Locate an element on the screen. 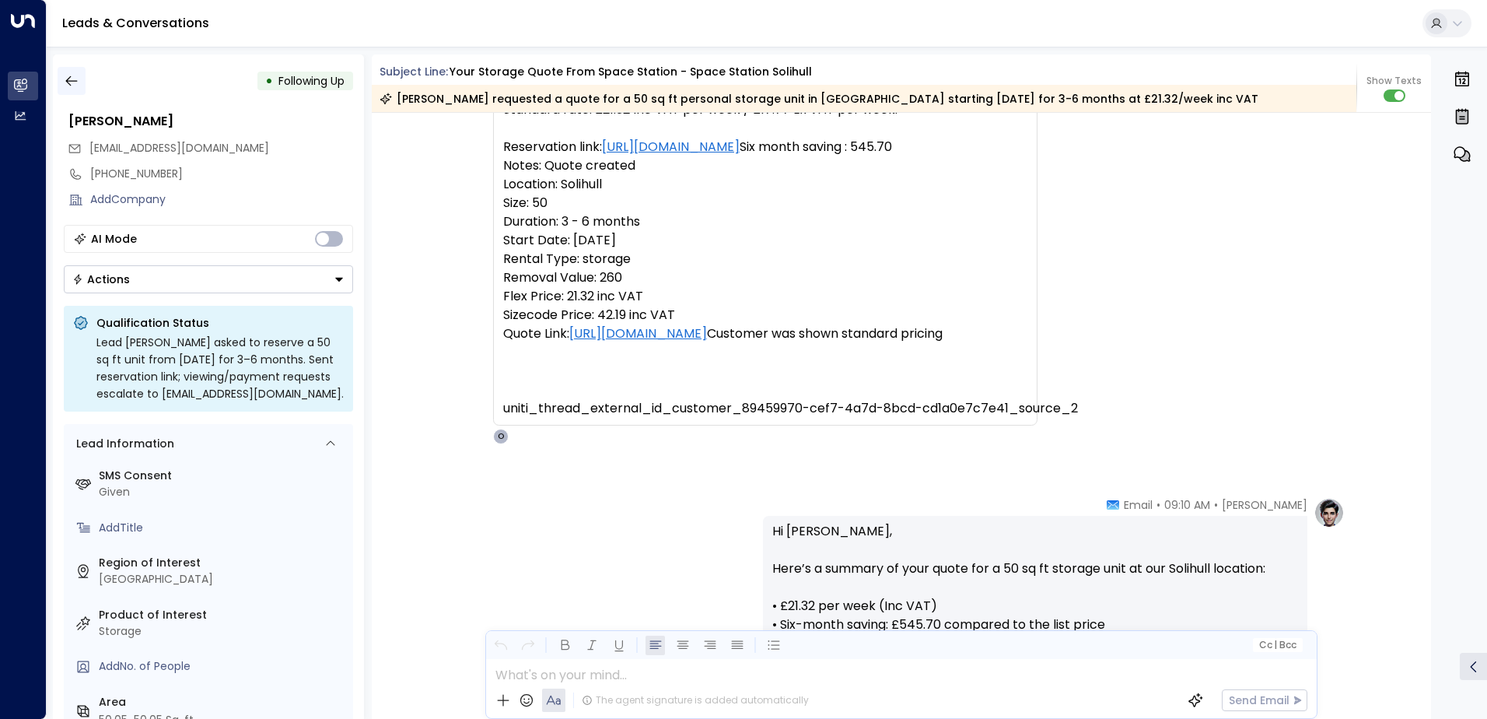 The image size is (1487, 719). span: Email is located at coordinates (1138, 505).